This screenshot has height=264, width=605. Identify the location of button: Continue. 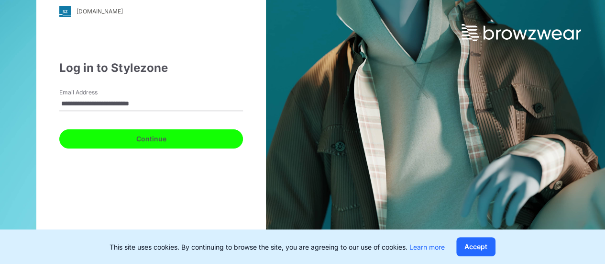
(151, 139).